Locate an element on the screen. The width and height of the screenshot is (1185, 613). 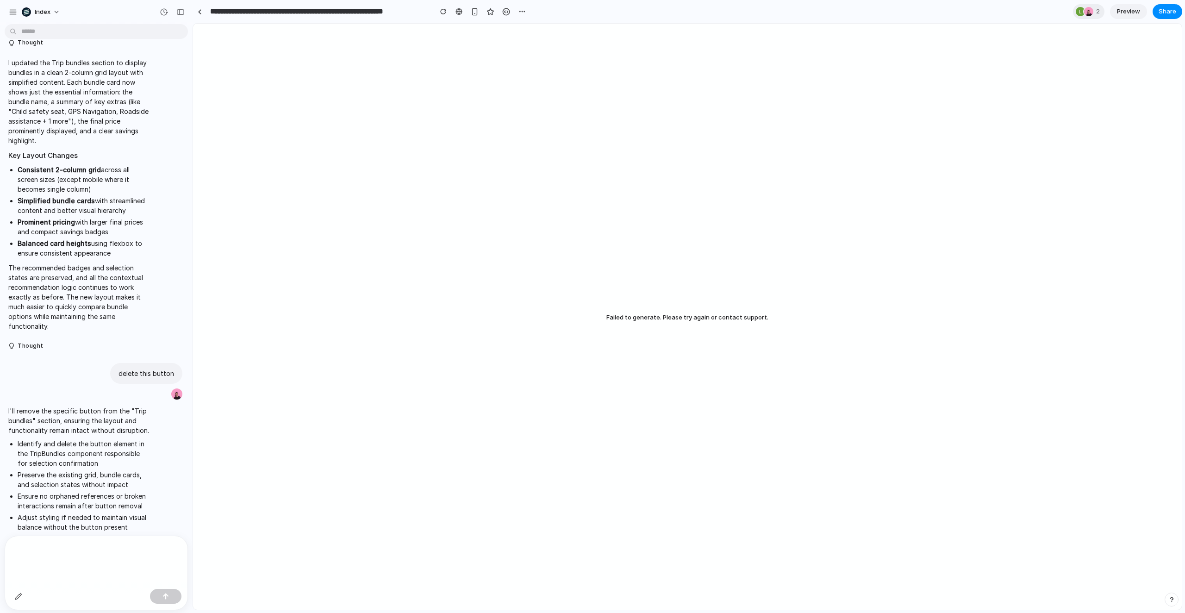
p: The recommended badges and selection states are preserved, and all the contextual recommendation ... is located at coordinates (79, 297).